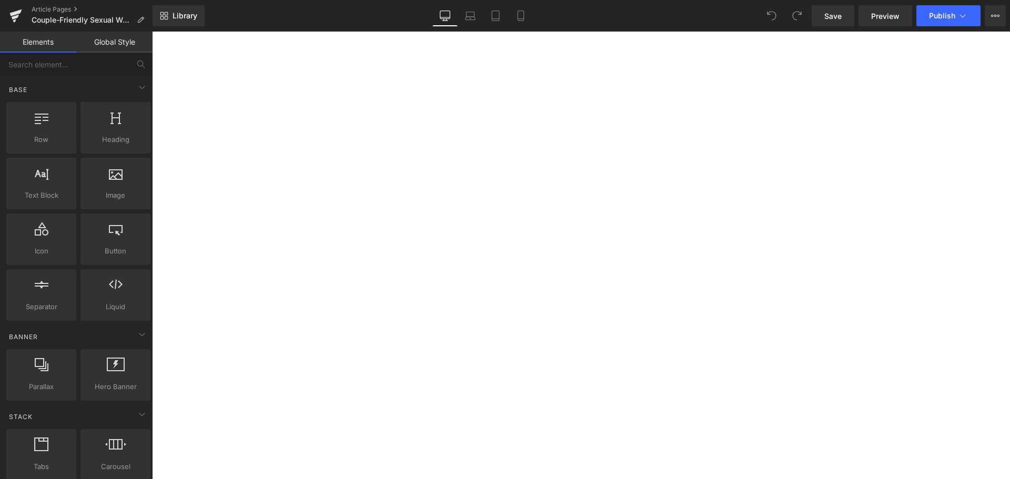  I want to click on span: Image, so click(115, 195).